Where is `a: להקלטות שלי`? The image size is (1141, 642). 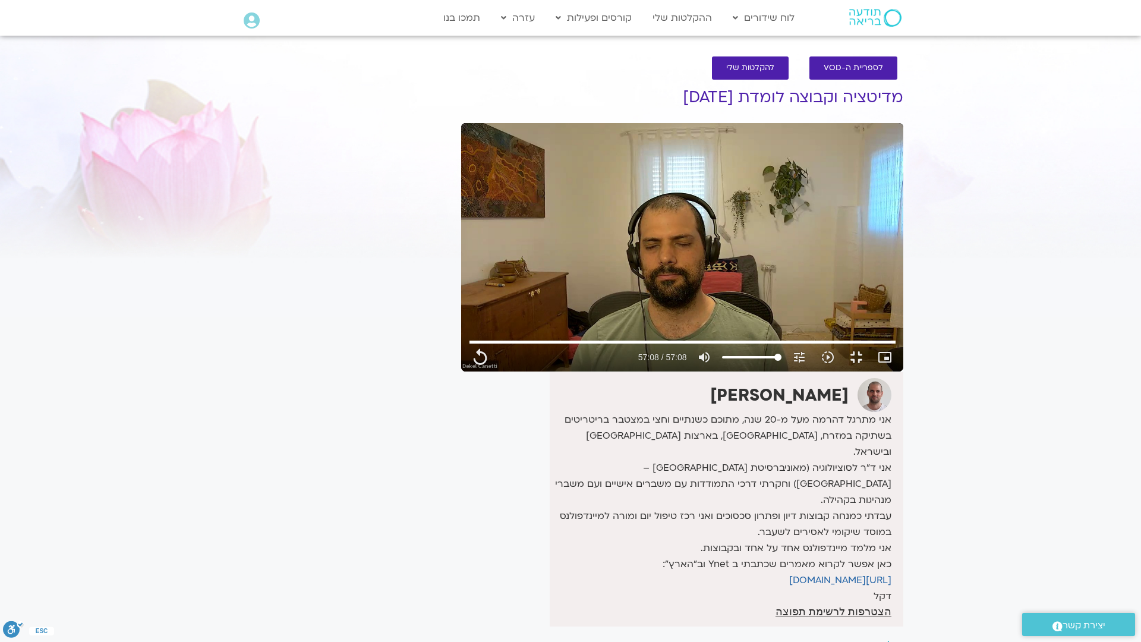
a: להקלטות שלי is located at coordinates (750, 68).